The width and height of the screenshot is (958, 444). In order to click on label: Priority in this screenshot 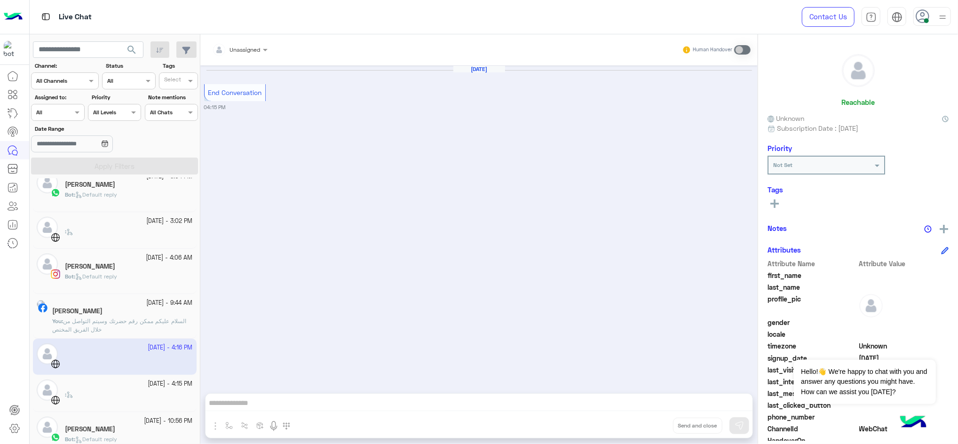, I will do `click(116, 97)`.